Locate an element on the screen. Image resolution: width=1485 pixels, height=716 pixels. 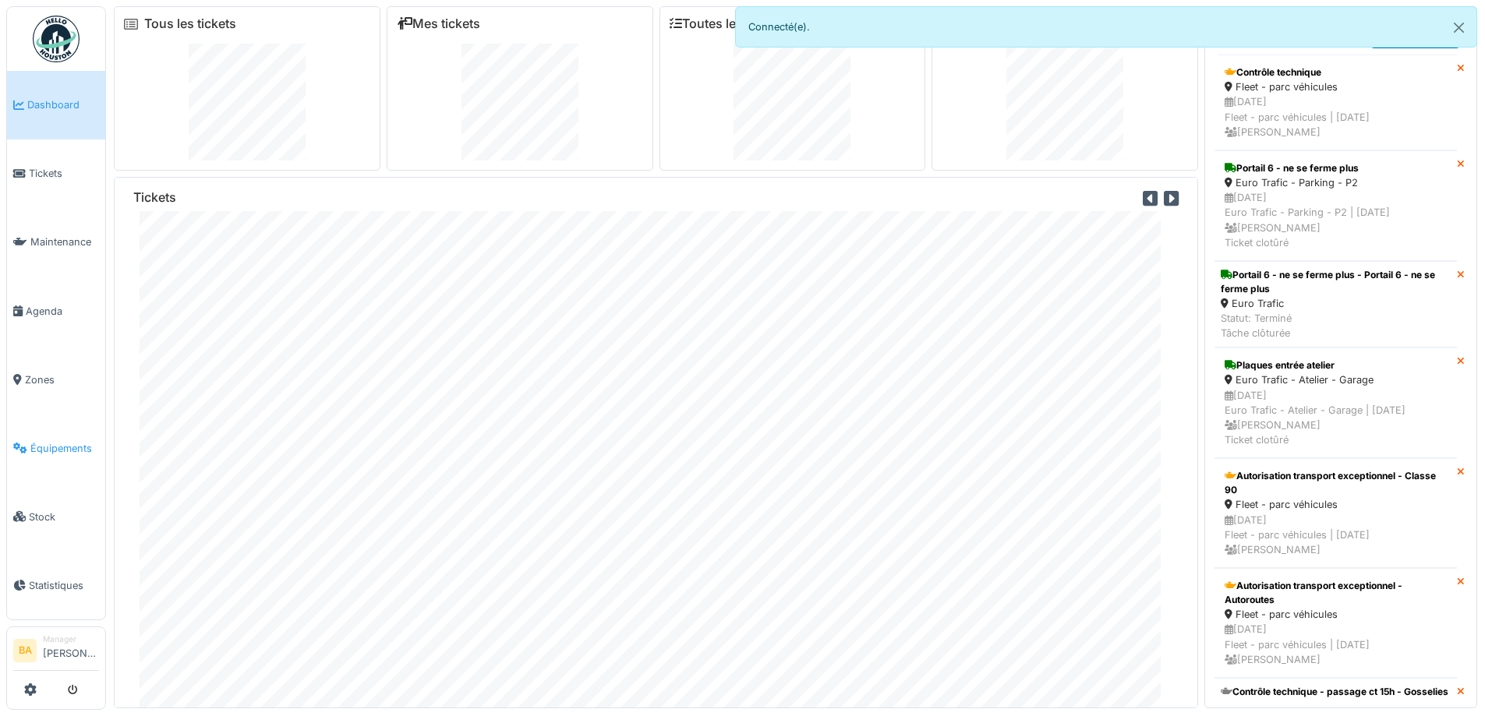
a: Portail 6 - ne se ferme plus - Portail 6 - ne se ferme plus Euro Trafic Statut: TerminéTâche clôt... is located at coordinates (1335, 305).